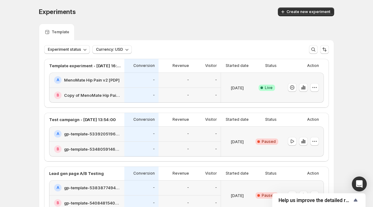 The image size is (373, 207). What do you see at coordinates (360, 184) in the screenshot?
I see `div: Open Intercom Messenger` at bounding box center [360, 184].